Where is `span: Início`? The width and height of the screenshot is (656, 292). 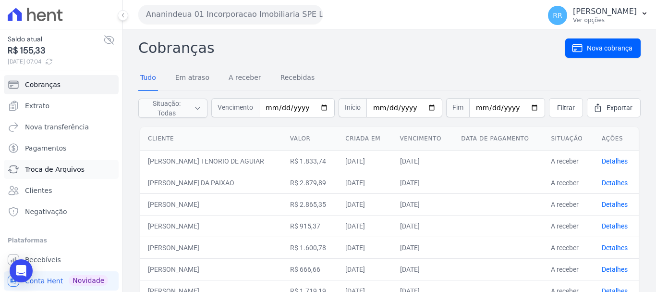
span: Início is located at coordinates (353, 108).